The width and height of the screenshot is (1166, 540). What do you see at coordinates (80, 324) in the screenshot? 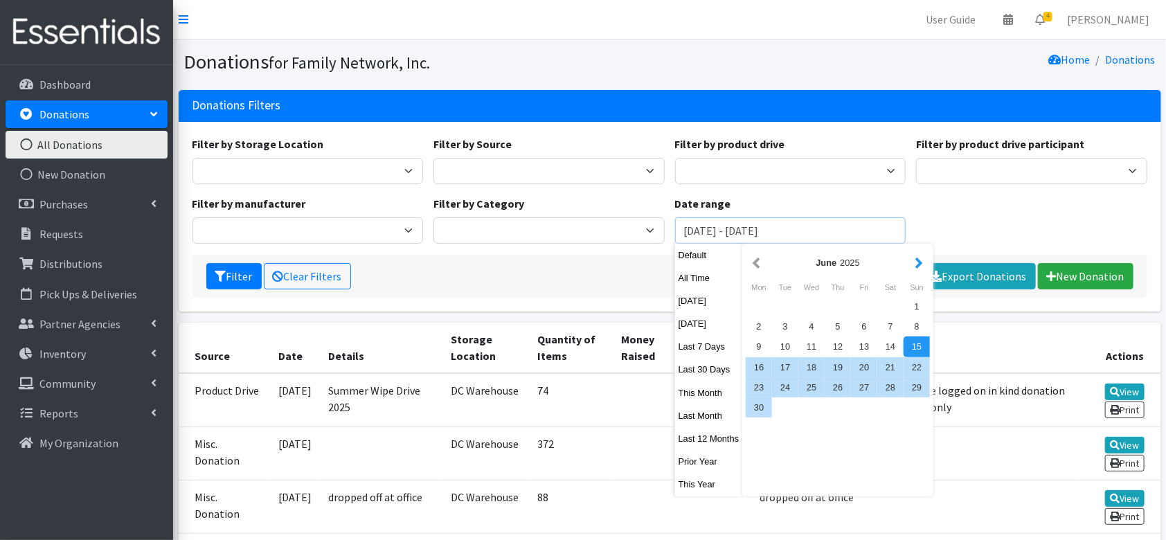
I see `p: Partner Agencies` at bounding box center [80, 324].